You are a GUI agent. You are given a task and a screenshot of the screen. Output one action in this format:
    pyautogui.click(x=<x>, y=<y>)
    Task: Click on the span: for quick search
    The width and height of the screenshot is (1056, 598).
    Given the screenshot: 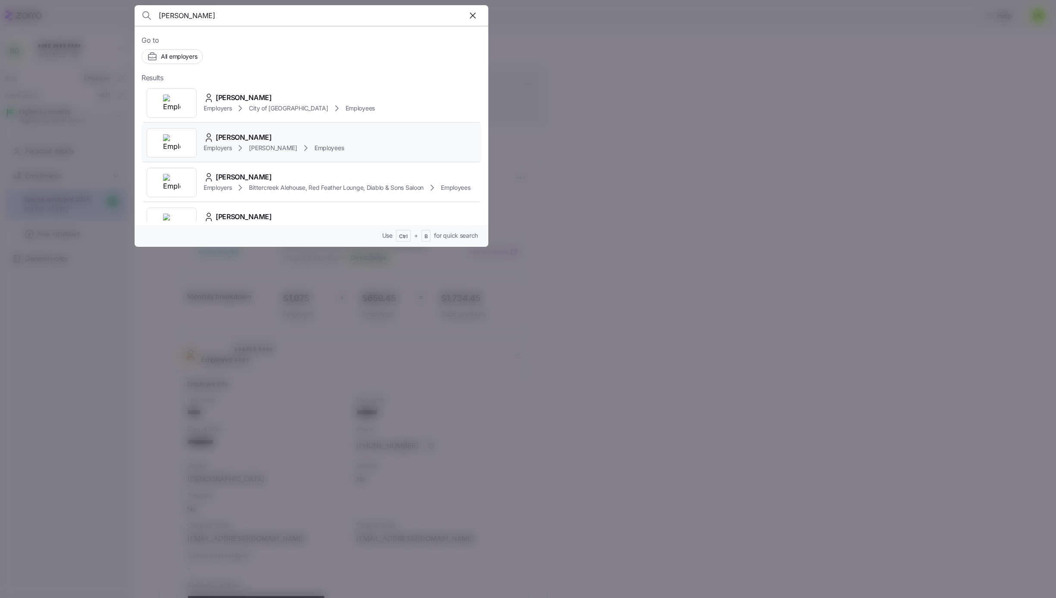 What is the action you would take?
    pyautogui.click(x=456, y=236)
    